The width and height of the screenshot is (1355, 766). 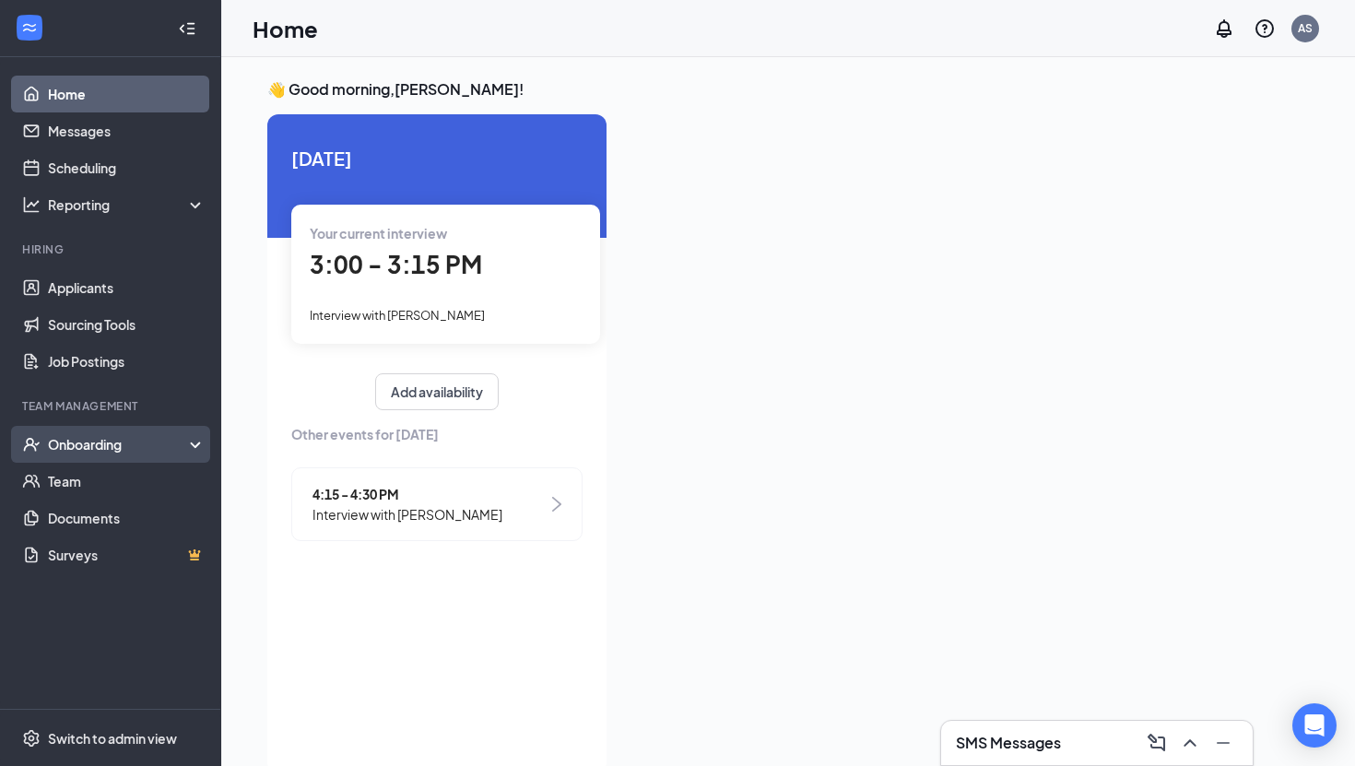 I want to click on span: 4:15 - 4:30 PM, so click(x=407, y=494).